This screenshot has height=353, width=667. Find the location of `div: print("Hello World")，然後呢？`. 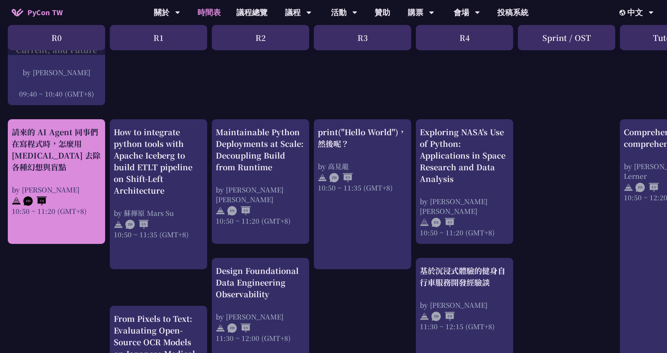

div: print("Hello World")，然後呢？ is located at coordinates (362, 138).